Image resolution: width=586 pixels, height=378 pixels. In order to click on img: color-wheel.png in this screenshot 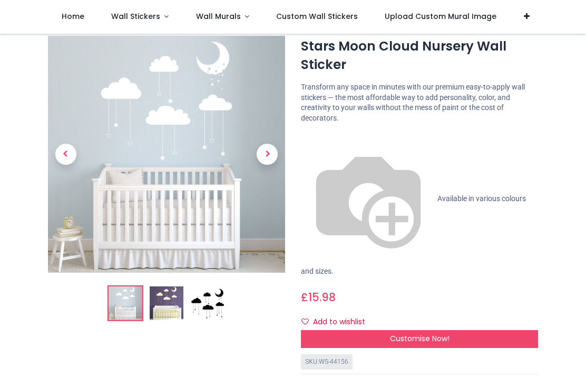, I will do `click(368, 199)`.